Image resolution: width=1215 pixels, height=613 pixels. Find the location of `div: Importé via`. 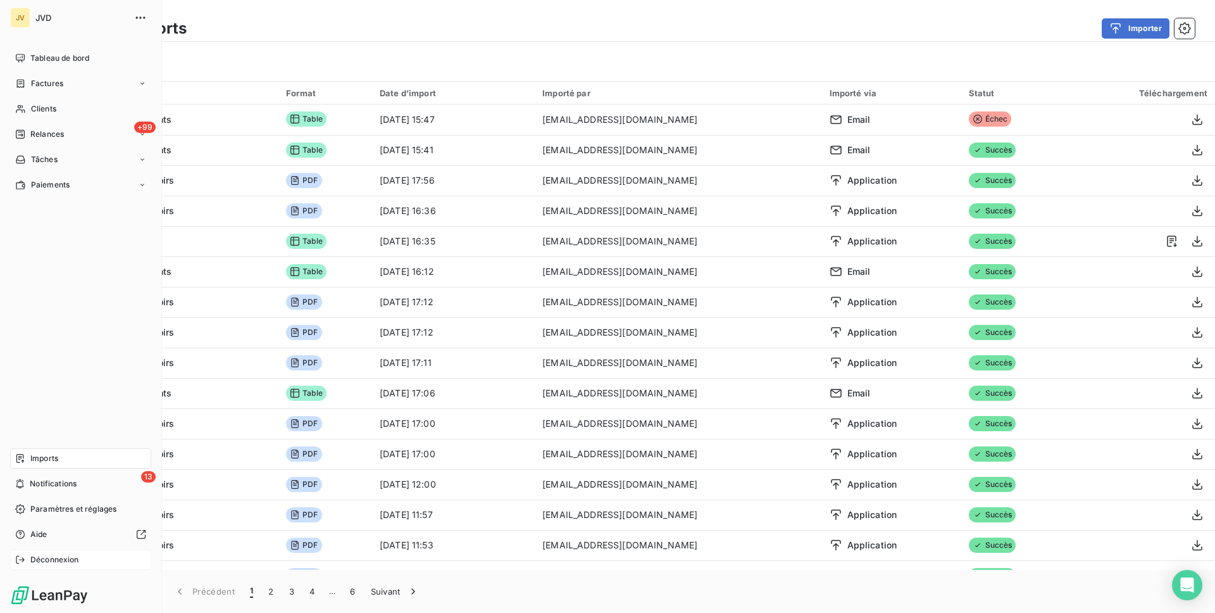

div: Importé via is located at coordinates (892, 93).